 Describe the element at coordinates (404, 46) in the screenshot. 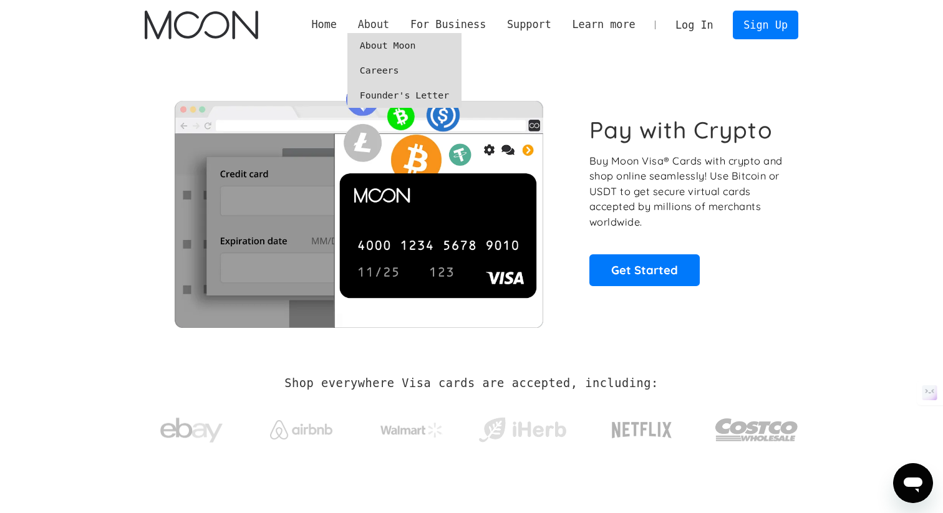

I see `a: About Moon` at that location.